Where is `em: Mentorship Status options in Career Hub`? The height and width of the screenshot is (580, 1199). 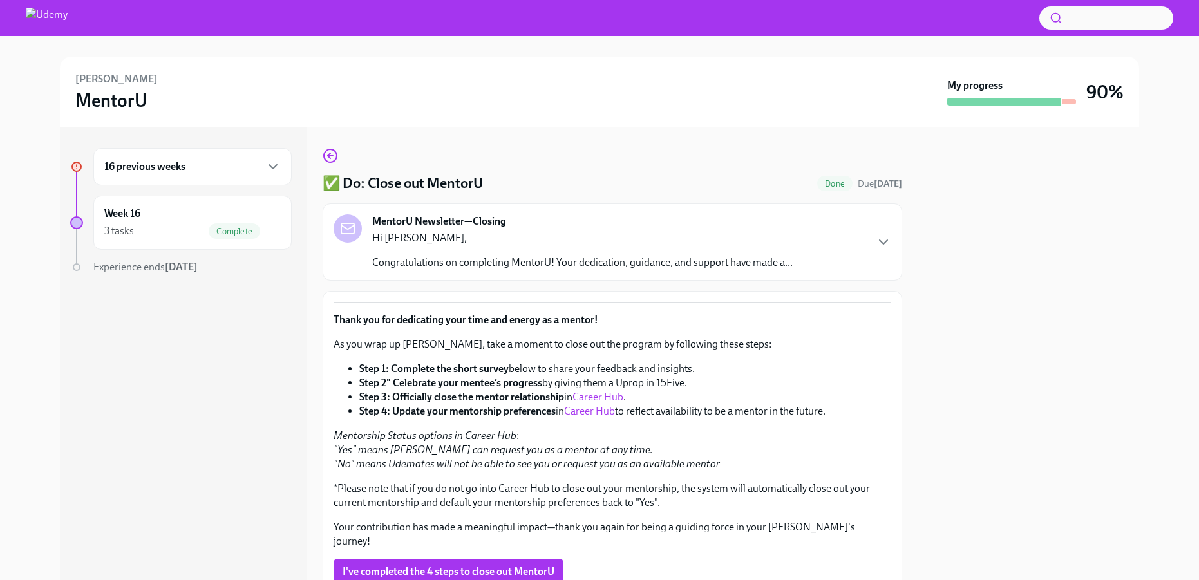 em: Mentorship Status options in Career Hub is located at coordinates (425, 435).